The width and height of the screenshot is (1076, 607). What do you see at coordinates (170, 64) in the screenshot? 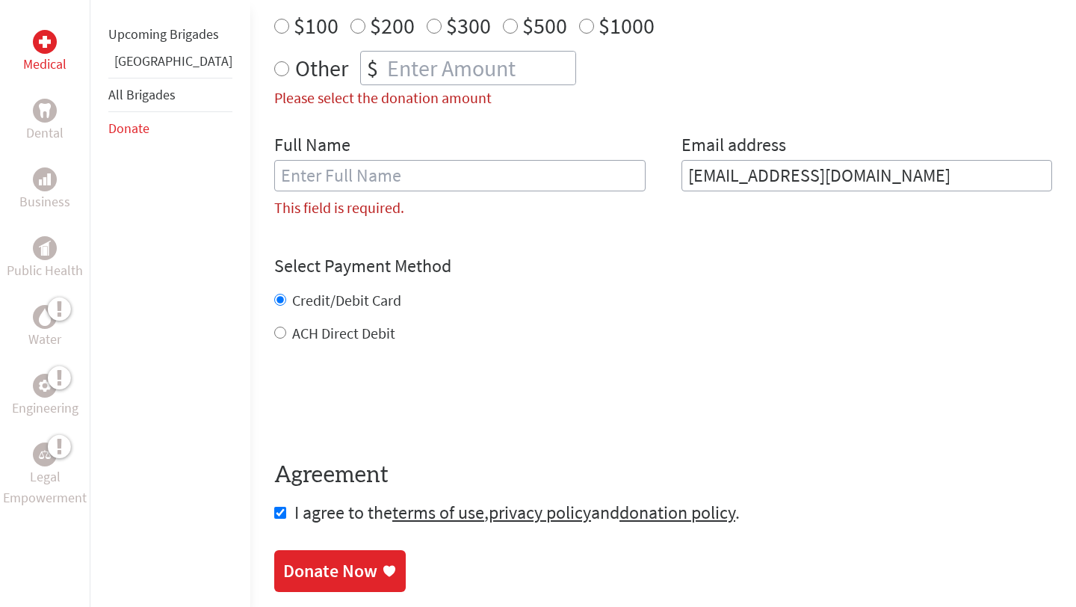
I see `li: Ghana` at bounding box center [170, 64].